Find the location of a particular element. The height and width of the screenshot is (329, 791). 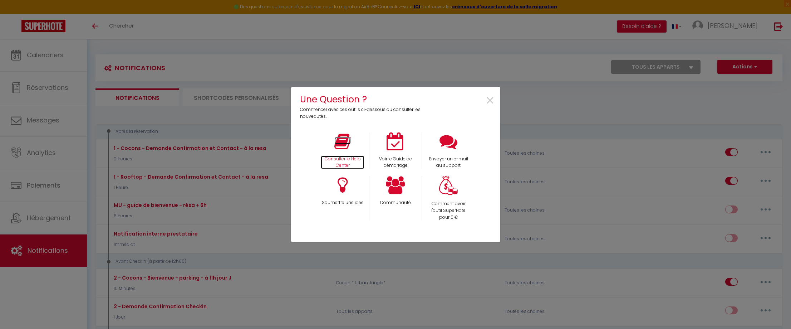

p: Comment avoir l'outil SuperHote pour 0 € is located at coordinates (448, 210).